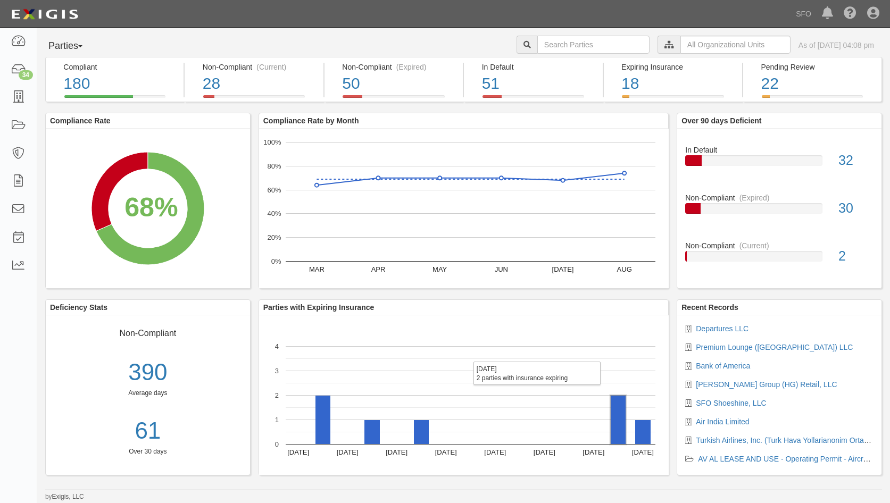  What do you see at coordinates (678, 67) in the screenshot?
I see `div: Expiring Insurance` at bounding box center [678, 67].